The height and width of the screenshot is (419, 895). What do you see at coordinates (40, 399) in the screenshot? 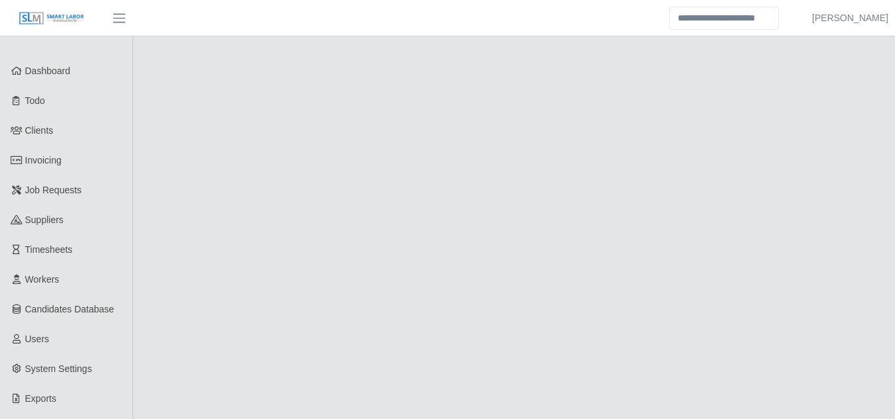
I see `span: Exports` at bounding box center [40, 399].